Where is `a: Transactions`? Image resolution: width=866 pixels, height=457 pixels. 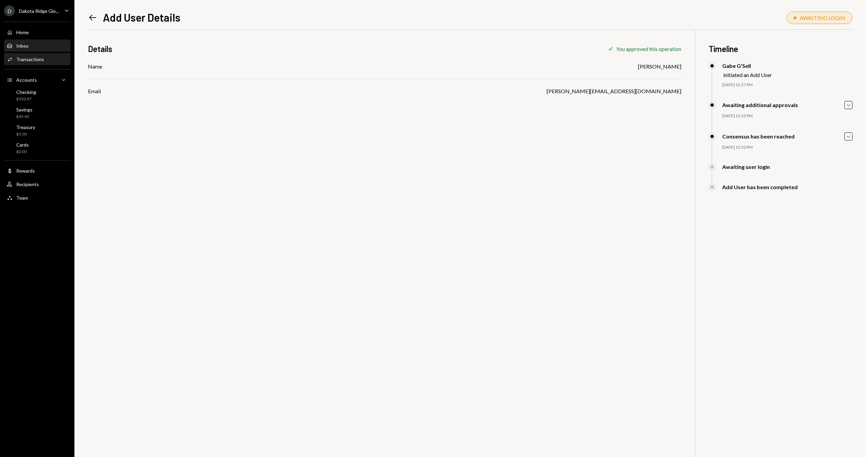
a: Transactions is located at coordinates (37, 59).